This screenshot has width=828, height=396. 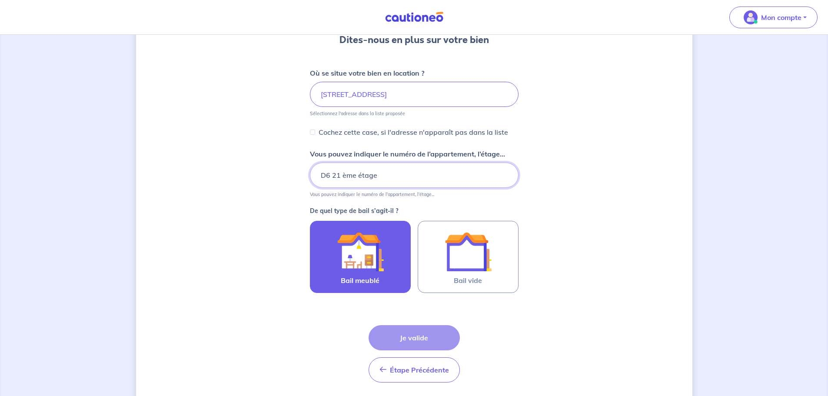 What do you see at coordinates (414, 211) in the screenshot?
I see `p: De quel type de bail s’agit-il ?` at bounding box center [414, 211].